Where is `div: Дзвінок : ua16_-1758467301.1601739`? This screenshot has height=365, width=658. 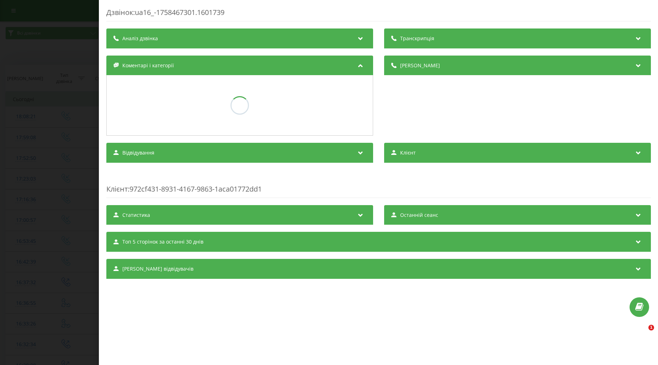 div: Дзвінок : ua16_-1758467301.1601739 is located at coordinates (379, 14).